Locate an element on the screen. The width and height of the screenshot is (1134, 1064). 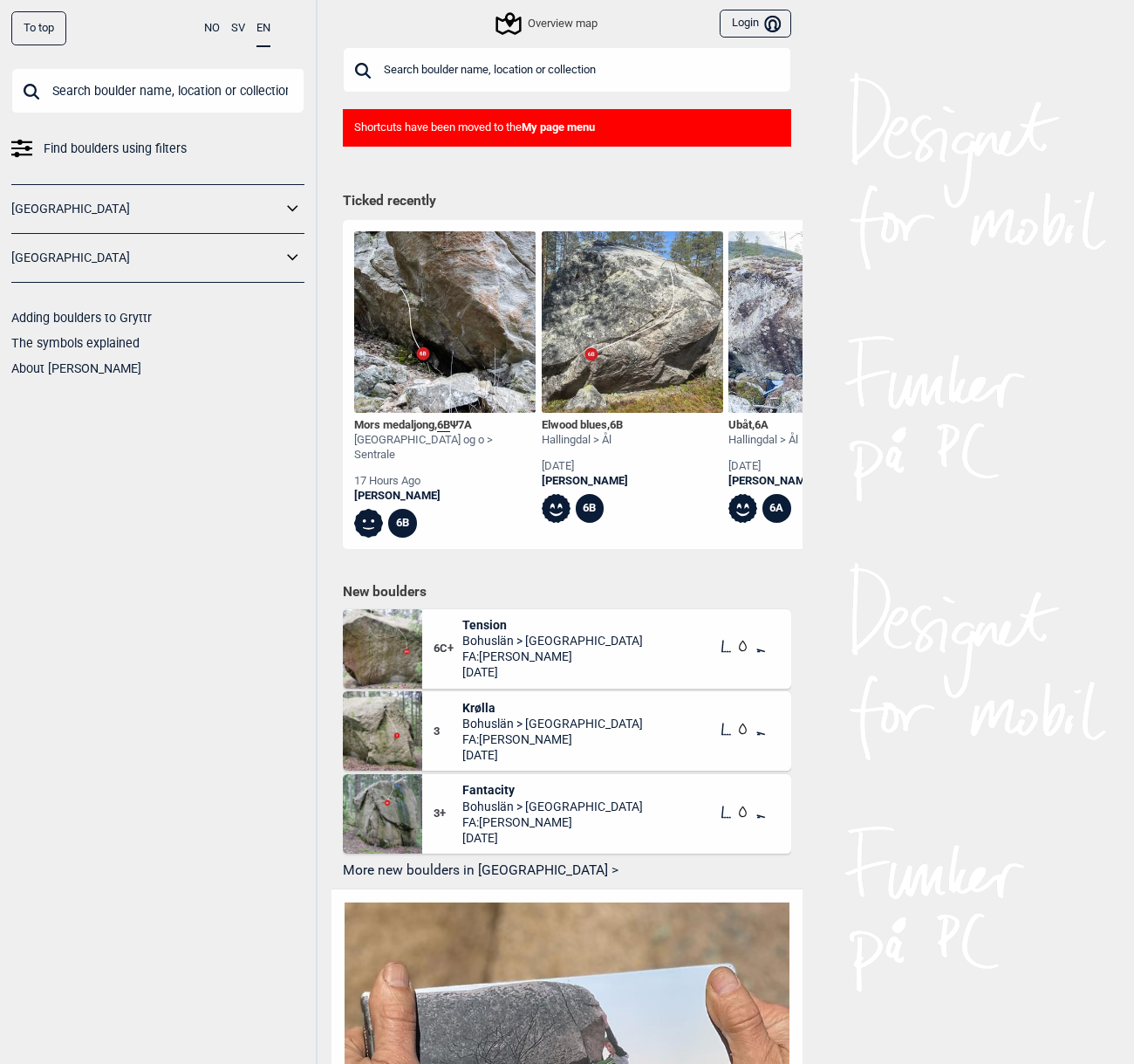
span: Fantacity is located at coordinates (552, 790).